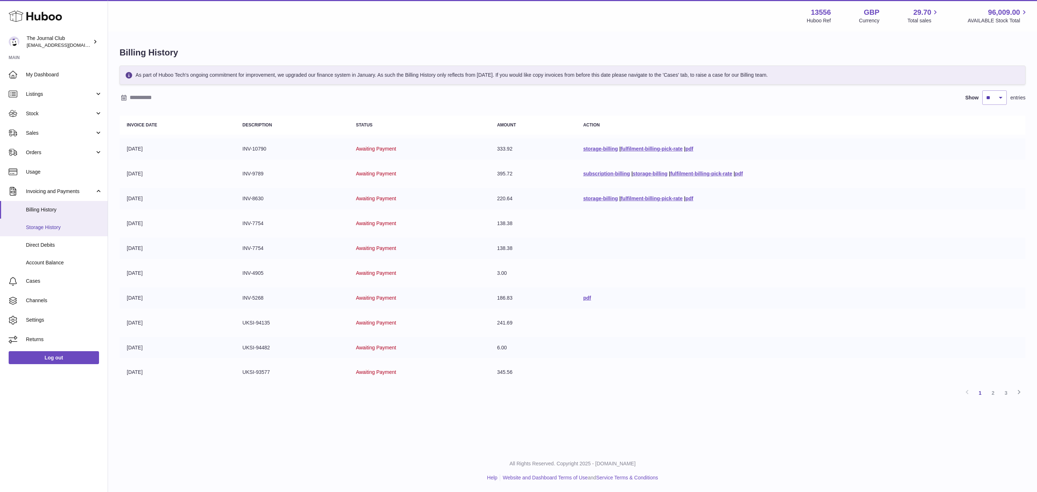 The image size is (1037, 492). I want to click on td: UKSI-94135, so click(292, 323).